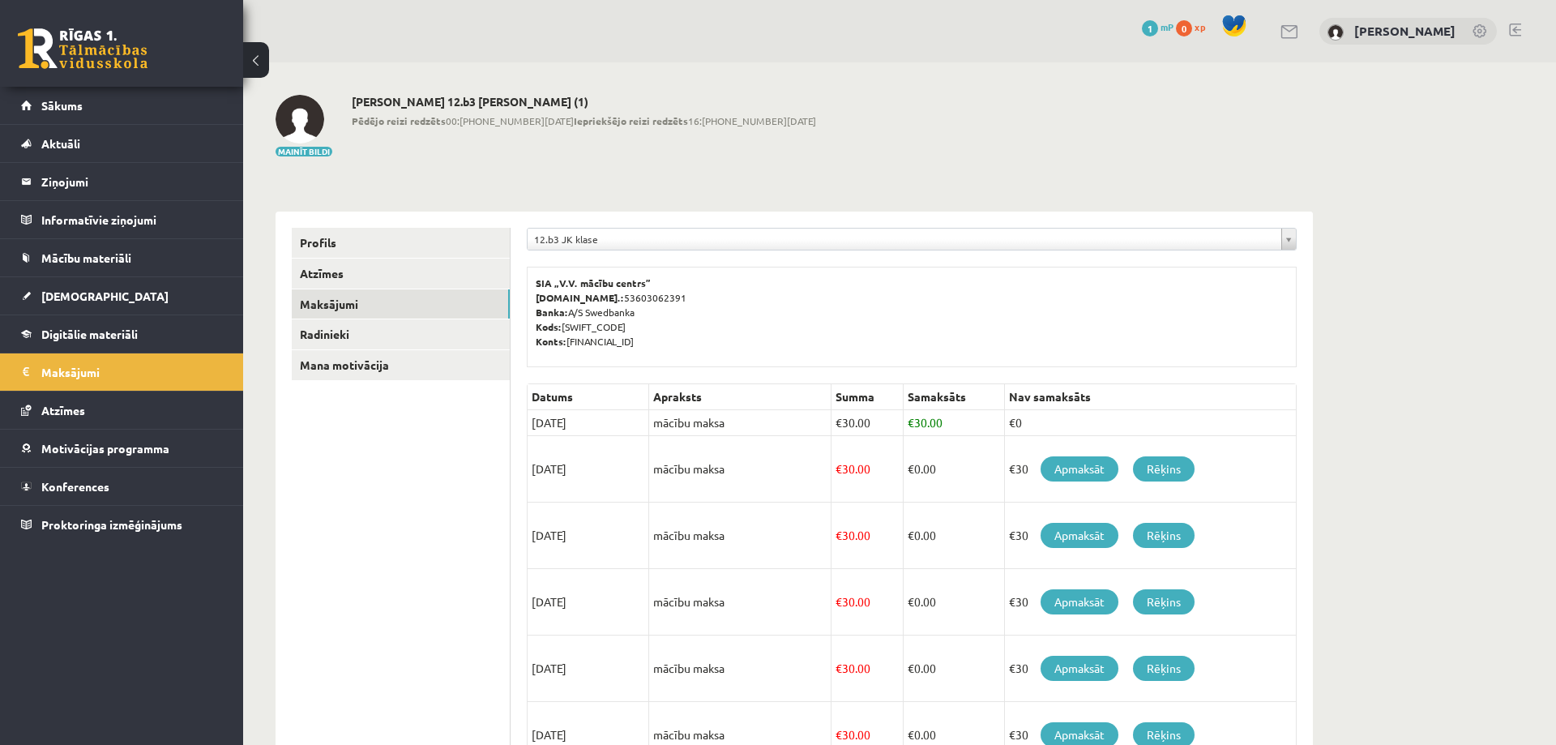 The width and height of the screenshot is (1556, 745). I want to click on span: Atzīmes, so click(63, 410).